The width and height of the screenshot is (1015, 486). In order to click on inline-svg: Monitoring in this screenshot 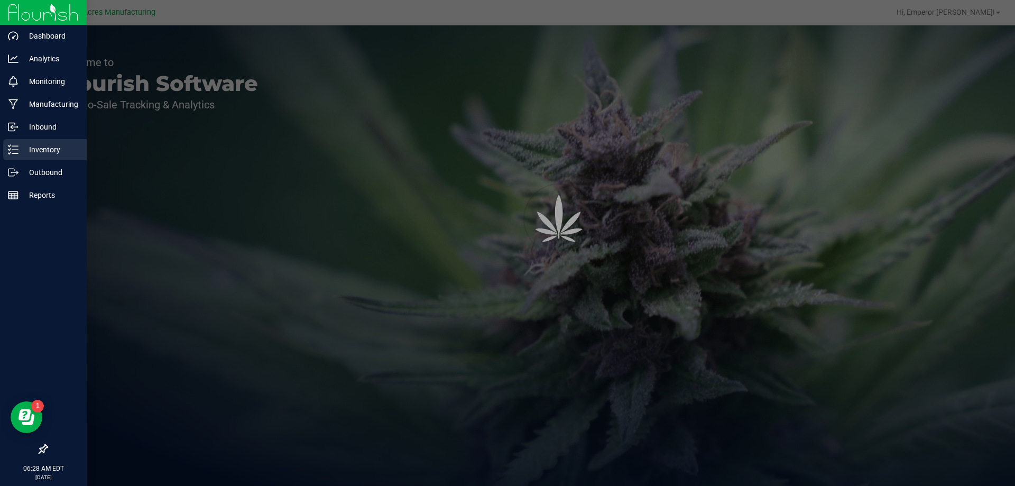, I will do `click(13, 81)`.